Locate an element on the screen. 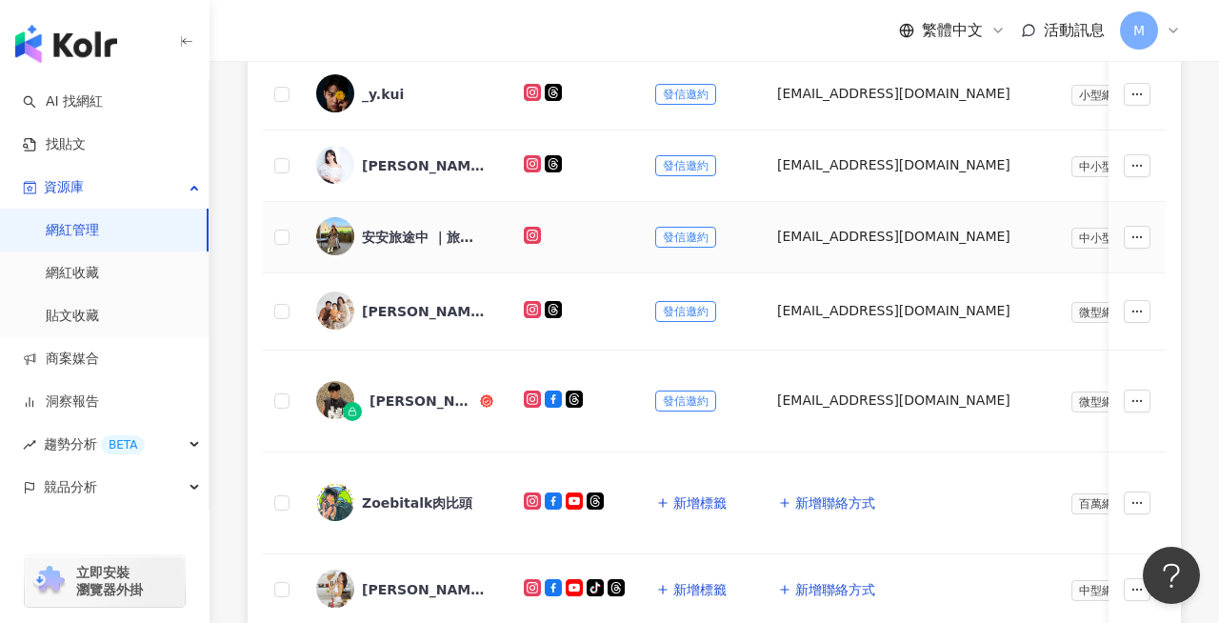  span: 競品分析 is located at coordinates (70, 487).